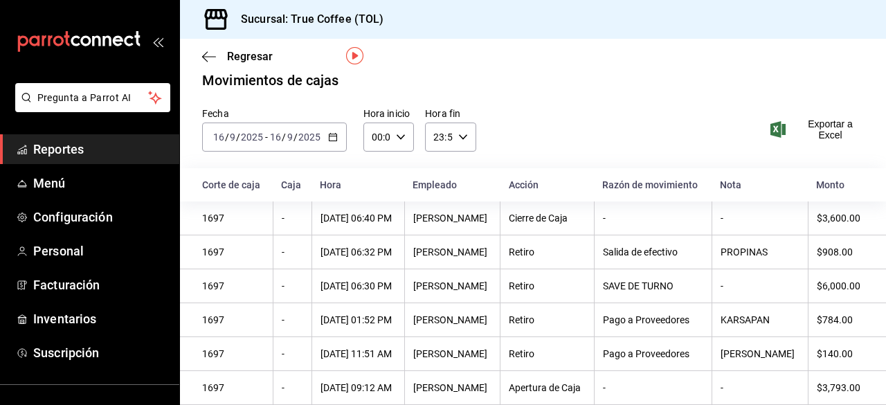 The width and height of the screenshot is (886, 405). What do you see at coordinates (760, 320) in the screenshot?
I see `div: KARSAPAN` at bounding box center [760, 320].